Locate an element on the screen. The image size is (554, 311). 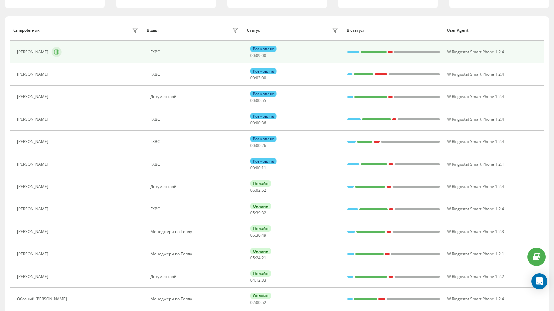
span: W Ringostat Smart Phone 1.2.3 is located at coordinates (476, 231).